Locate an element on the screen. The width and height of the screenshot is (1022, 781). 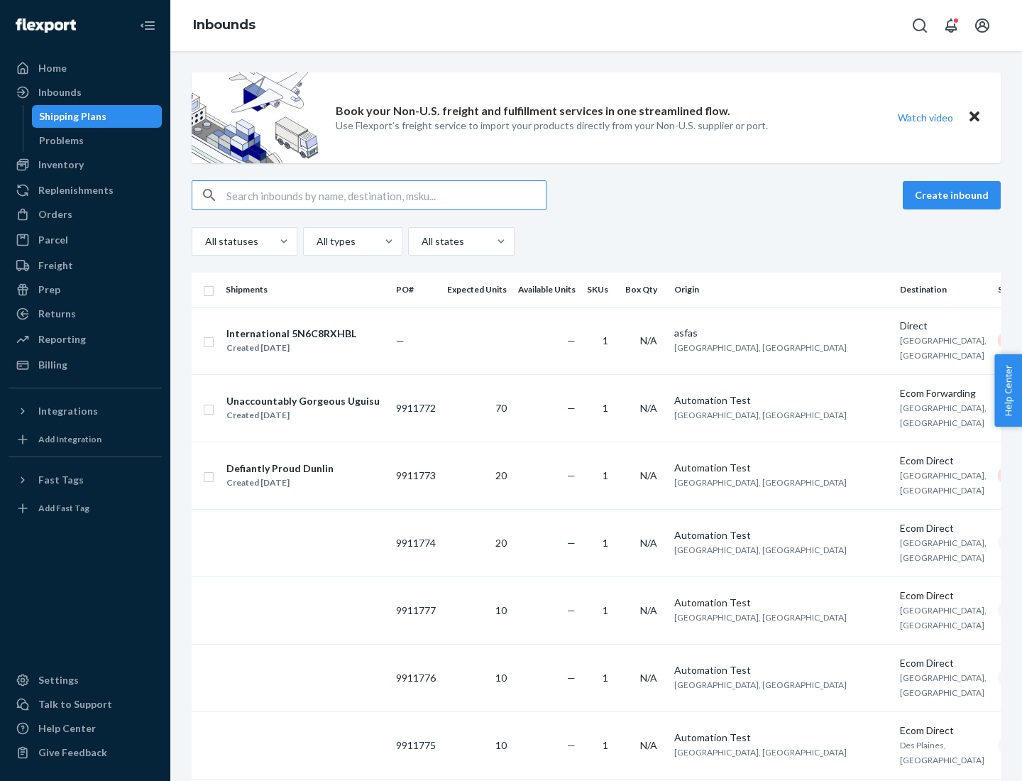
div: asfas is located at coordinates (781, 333).